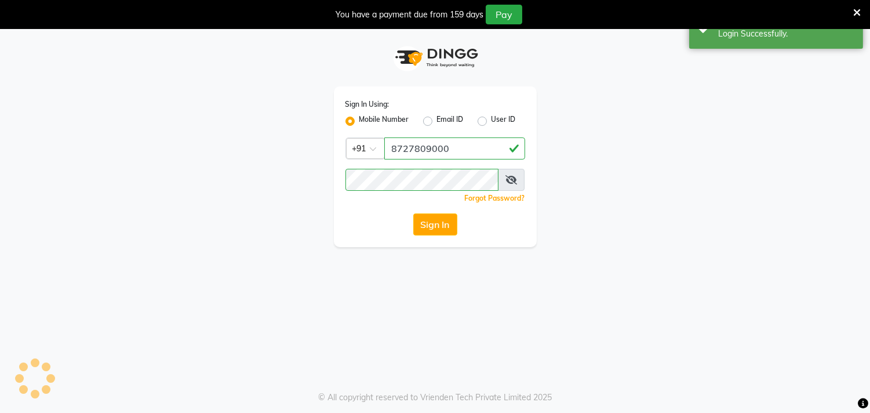 The height and width of the screenshot is (413, 870). Describe the element at coordinates (384, 121) in the screenshot. I see `label: Mobile Number` at that location.